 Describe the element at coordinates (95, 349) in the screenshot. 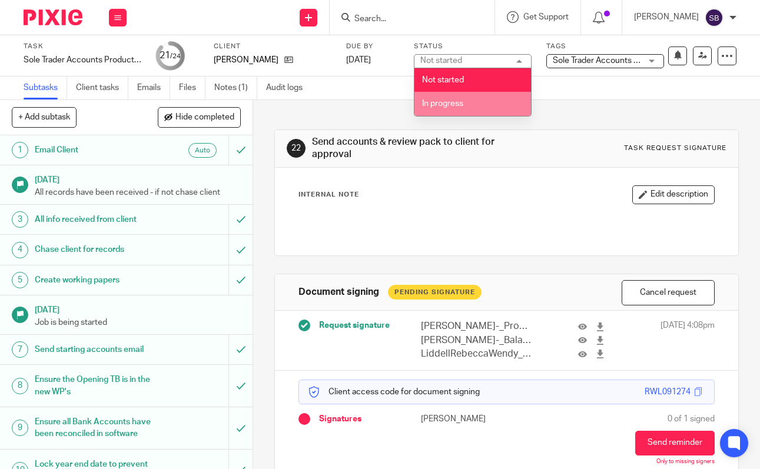

I see `h1: Send starting accounts email` at that location.